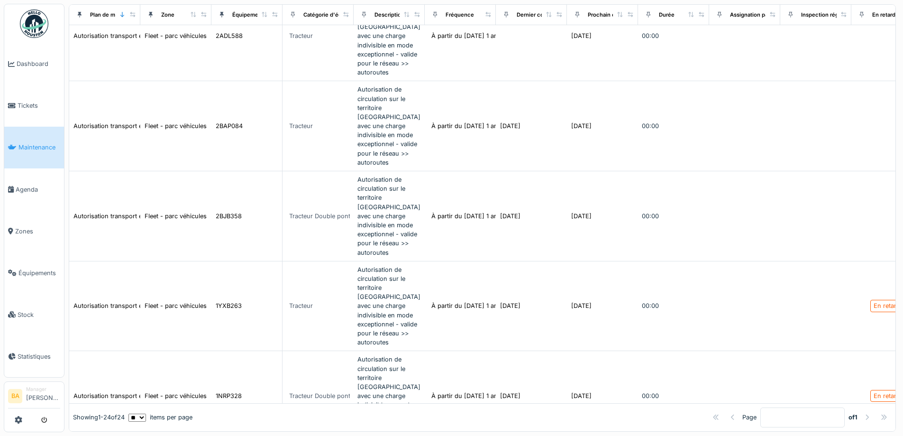 The width and height of the screenshot is (903, 436). Describe the element at coordinates (34, 231) in the screenshot. I see `a: Zones` at that location.